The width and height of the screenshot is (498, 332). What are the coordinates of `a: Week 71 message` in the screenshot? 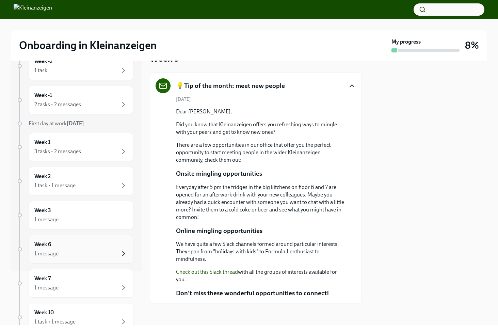 It's located at (75, 283).